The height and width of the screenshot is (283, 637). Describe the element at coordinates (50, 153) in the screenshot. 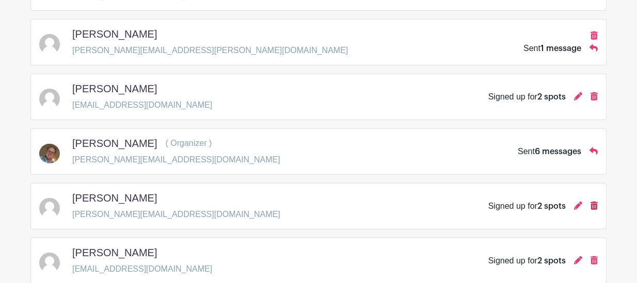

I see `img: lee%20hopkins.JPG` at that location.